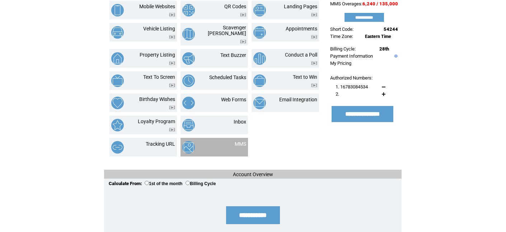 The width and height of the screenshot is (506, 232). What do you see at coordinates (300, 6) in the screenshot?
I see `a: Landing Pages` at bounding box center [300, 6].